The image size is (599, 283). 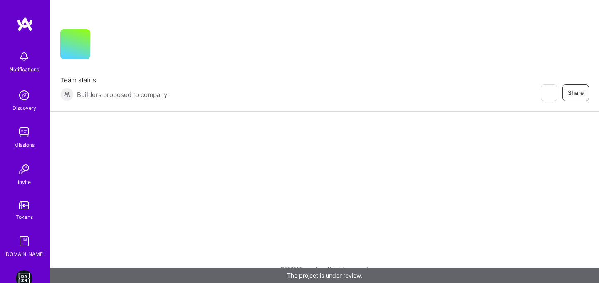 What do you see at coordinates (114, 80) in the screenshot?
I see `span: Team status` at bounding box center [114, 80].